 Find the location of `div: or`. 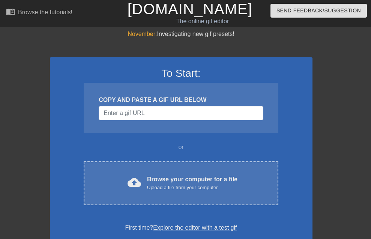

div: or is located at coordinates (181, 147).